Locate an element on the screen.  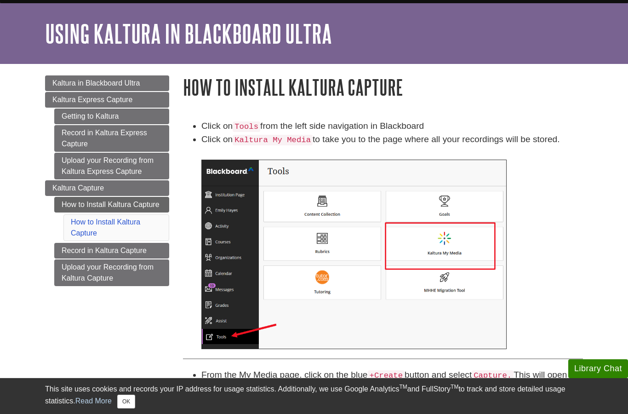
a: Using Kaltura in Blackboard Ultra is located at coordinates (189, 34).